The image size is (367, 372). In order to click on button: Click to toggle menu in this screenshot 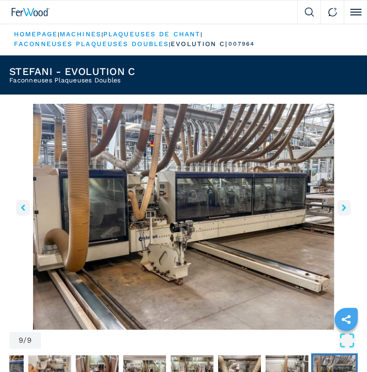, I will do `click(356, 12)`.